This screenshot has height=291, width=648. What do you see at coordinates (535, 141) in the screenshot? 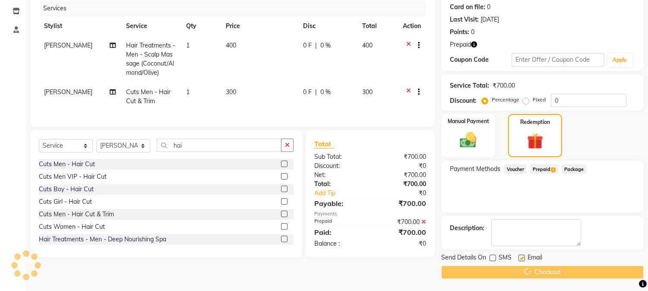
I see `img: _gift.svg` at bounding box center [535, 141].